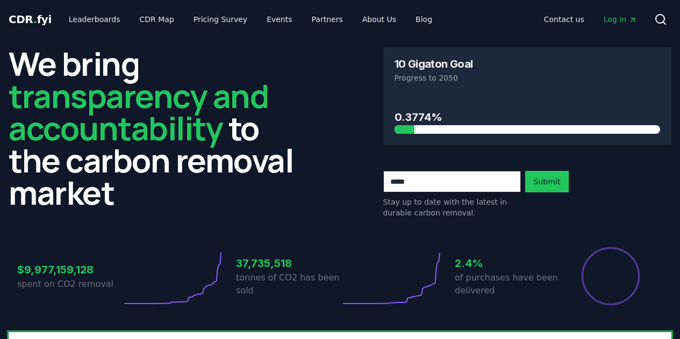 The height and width of the screenshot is (339, 680). Describe the element at coordinates (138, 112) in the screenshot. I see `span: transparency and accountability` at that location.